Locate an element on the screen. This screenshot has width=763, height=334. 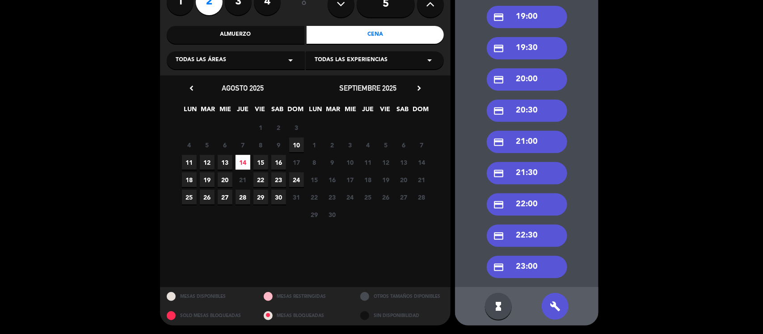
span: septiembre 2025 is located at coordinates (368, 88).